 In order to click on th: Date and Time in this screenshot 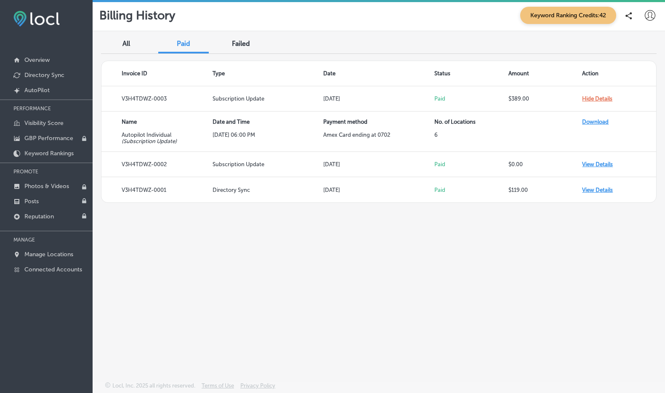, I will do `click(268, 122)`.